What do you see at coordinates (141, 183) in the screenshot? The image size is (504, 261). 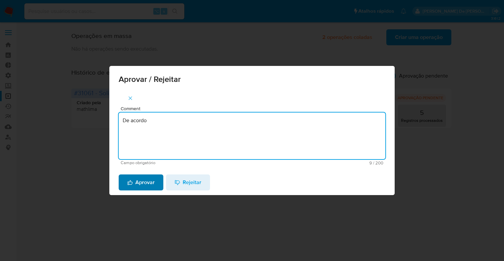 I see `span: Aprovar` at bounding box center [141, 183].